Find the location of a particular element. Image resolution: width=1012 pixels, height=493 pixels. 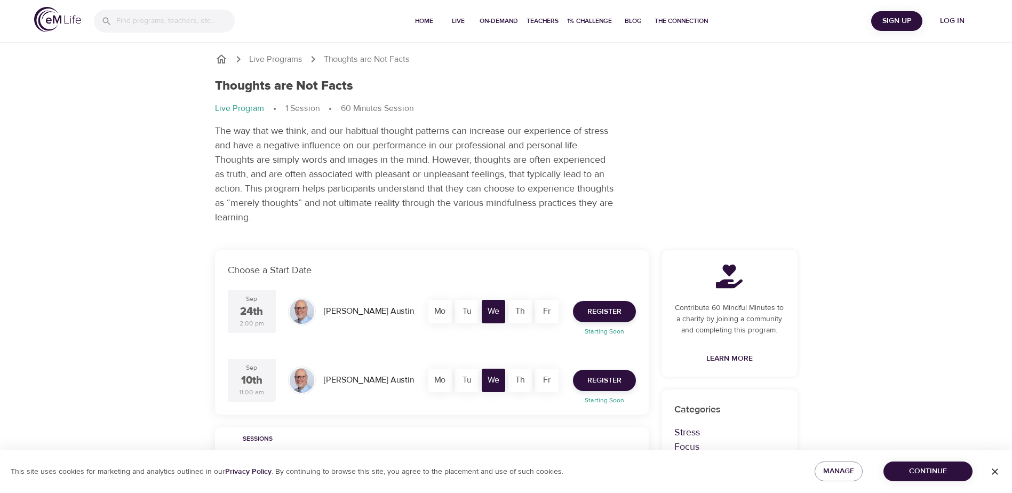

span: Home is located at coordinates (424, 21).